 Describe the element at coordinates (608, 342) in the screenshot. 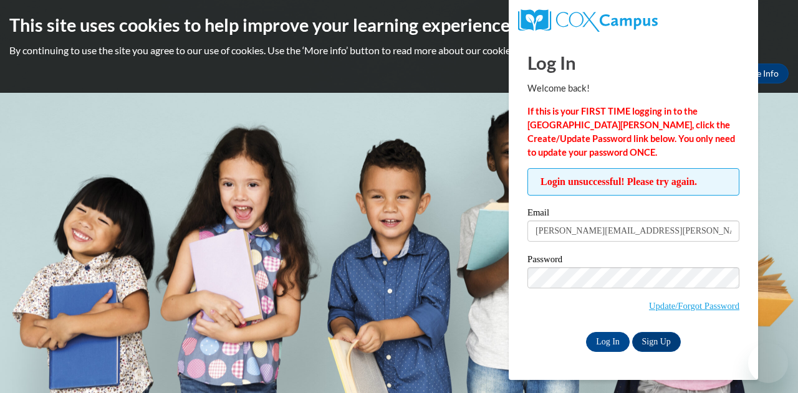

I see `input: Log In` at that location.